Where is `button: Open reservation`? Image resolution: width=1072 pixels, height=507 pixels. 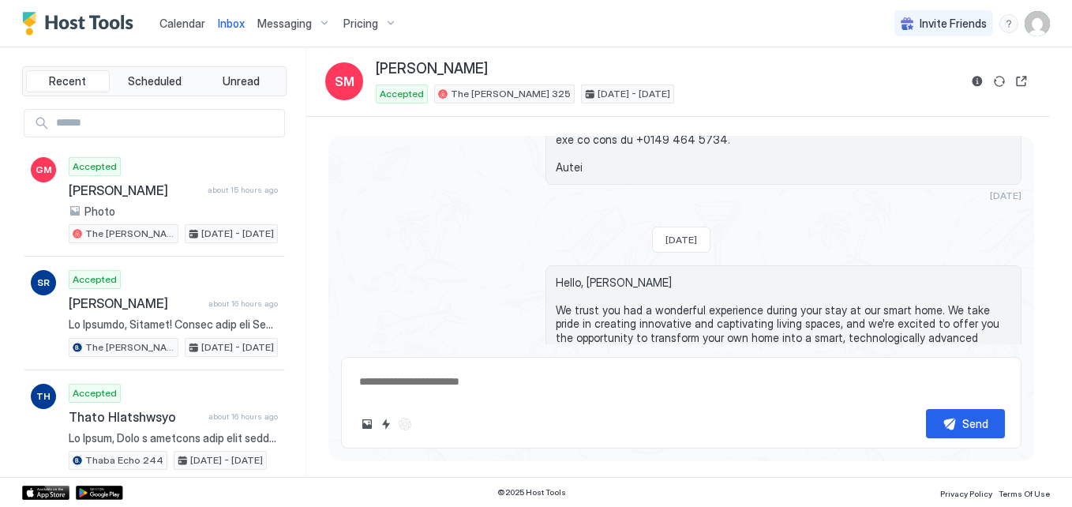
button: Open reservation is located at coordinates (1022, 81).